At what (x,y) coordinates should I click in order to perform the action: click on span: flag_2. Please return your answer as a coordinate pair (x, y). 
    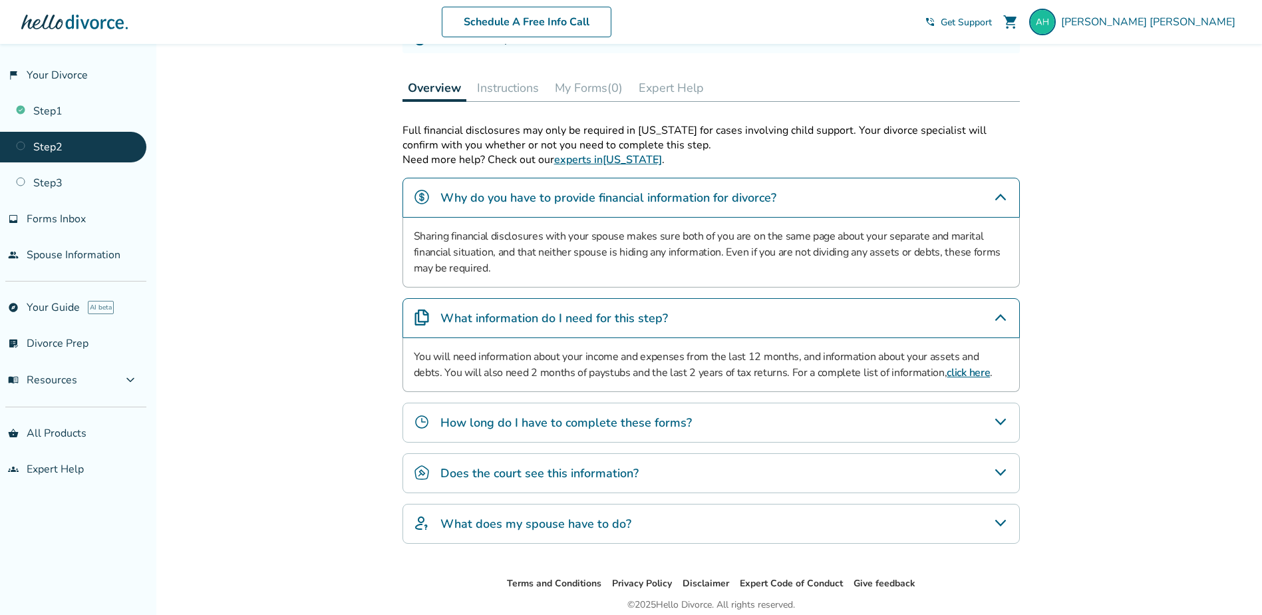
    Looking at the image, I should click on (13, 75).